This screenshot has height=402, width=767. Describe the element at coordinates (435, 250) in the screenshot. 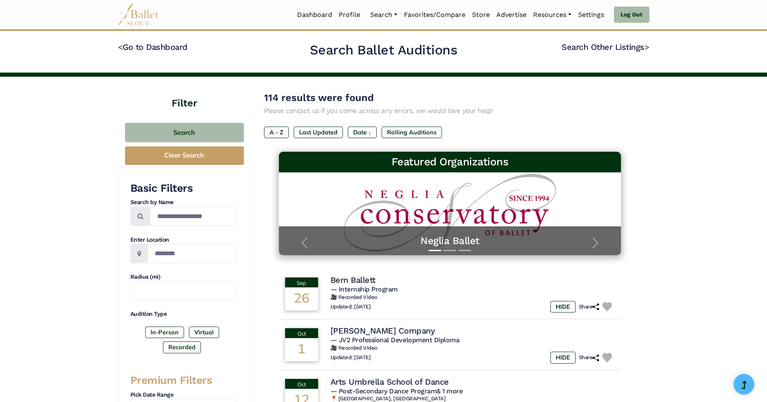

I see `button: Slide 1` at that location.